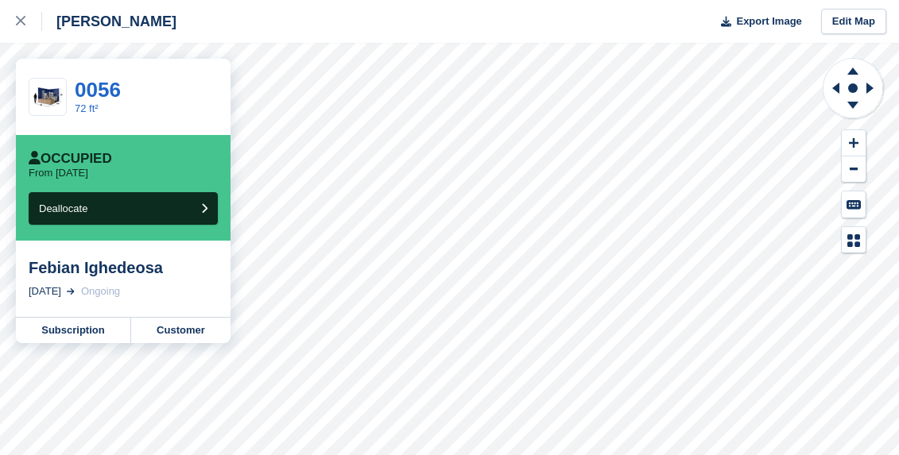 This screenshot has height=455, width=899. Describe the element at coordinates (180, 331) in the screenshot. I see `a: Customer` at that location.